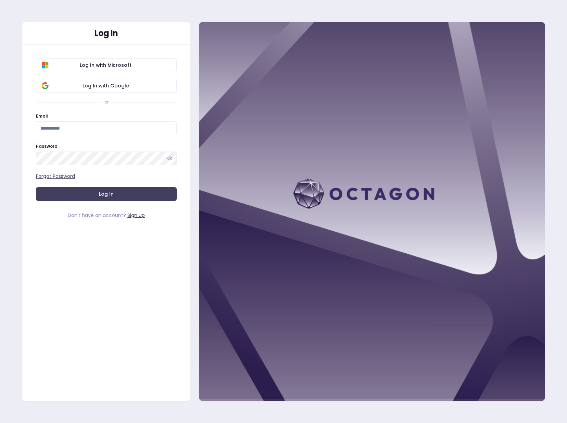 This screenshot has height=423, width=567. I want to click on label: Password, so click(47, 146).